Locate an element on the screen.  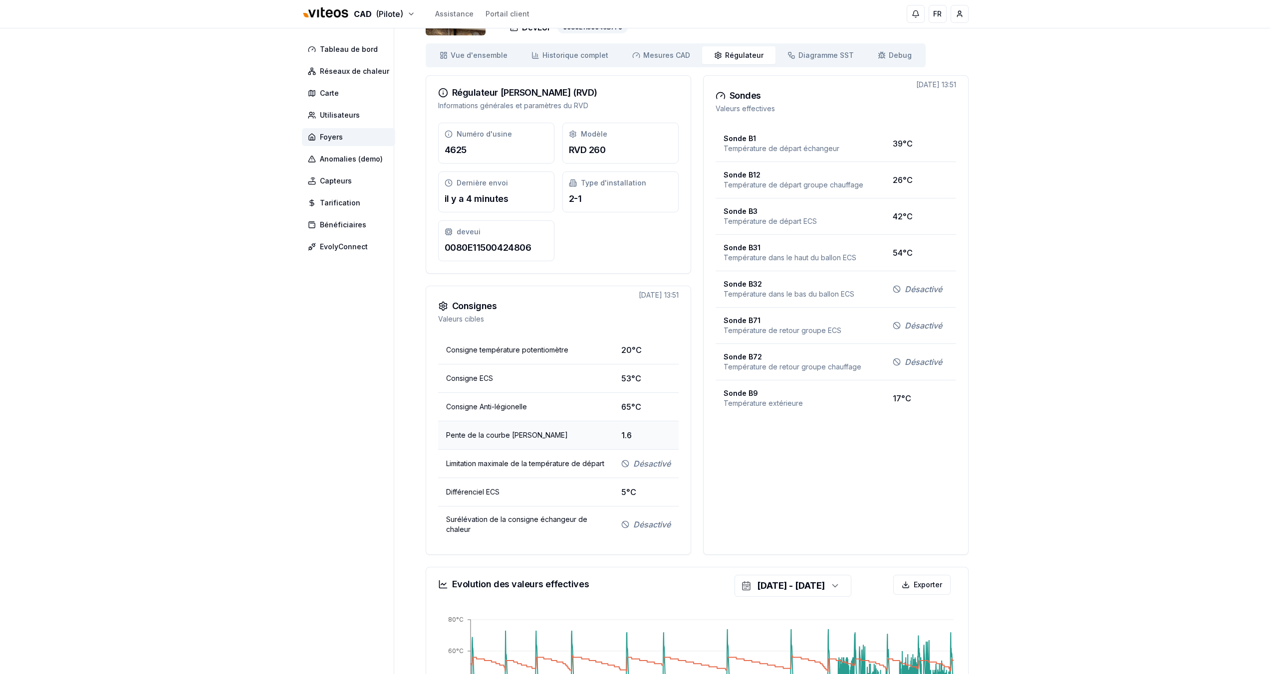
span: Sonde B72 is located at coordinates (800, 357).